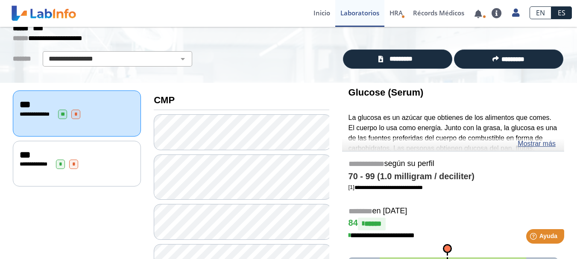 This screenshot has width=577, height=259. What do you see at coordinates (396, 13) in the screenshot?
I see `span: HRA` at bounding box center [396, 13].